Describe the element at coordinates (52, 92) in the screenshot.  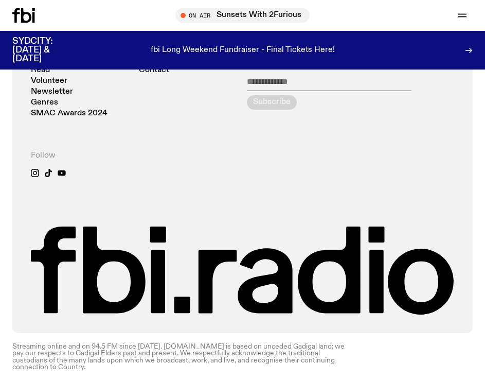
I see `a: Newsletter` at that location.